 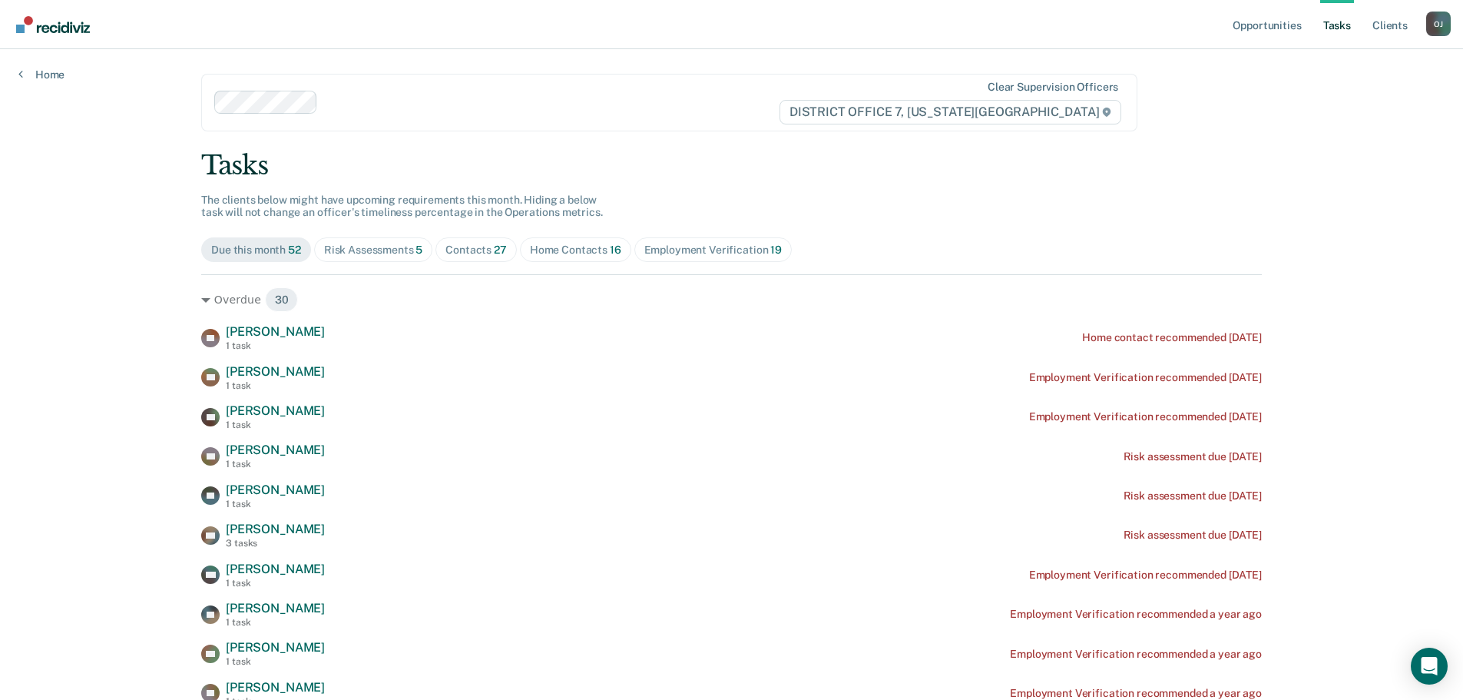 What do you see at coordinates (713, 250) in the screenshot?
I see `div: Employment Verification` at bounding box center [713, 250].